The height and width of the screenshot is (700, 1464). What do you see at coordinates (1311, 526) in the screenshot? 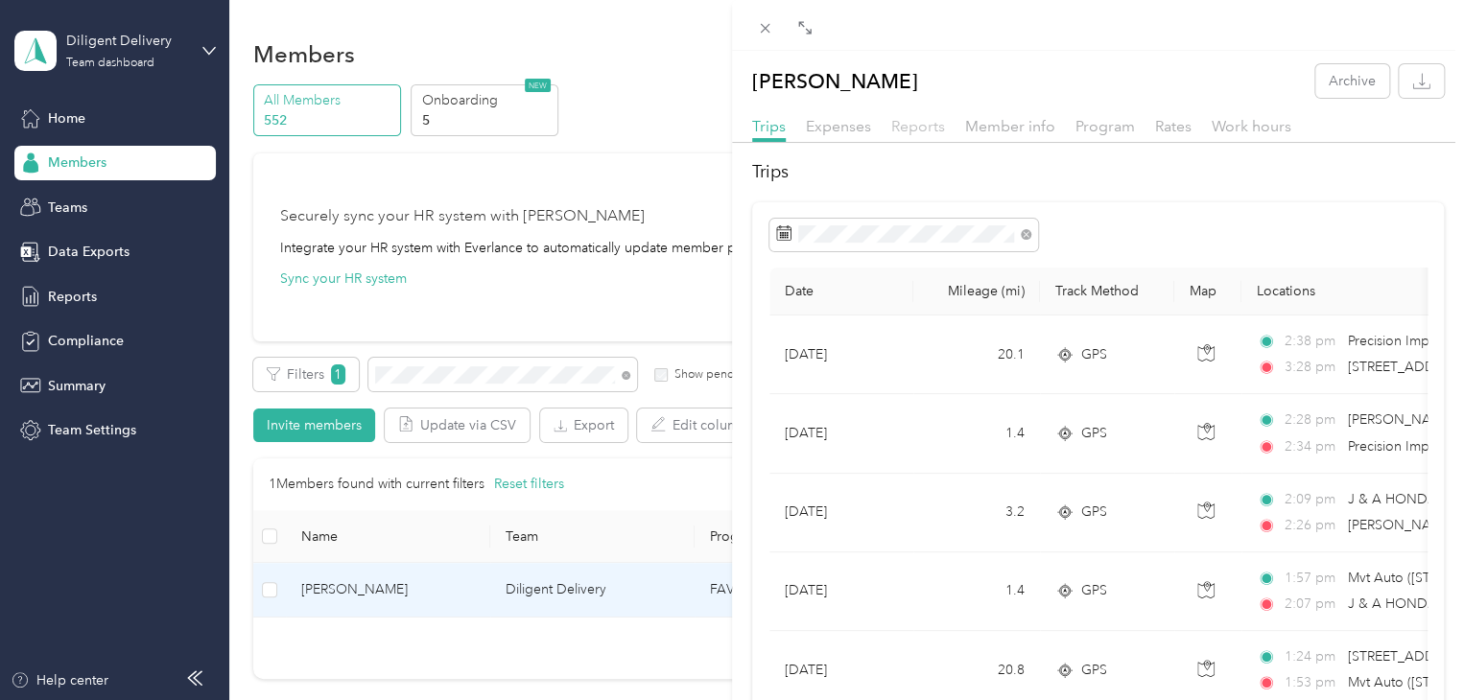
I see `span: 2:26 pm` at bounding box center [1311, 526].